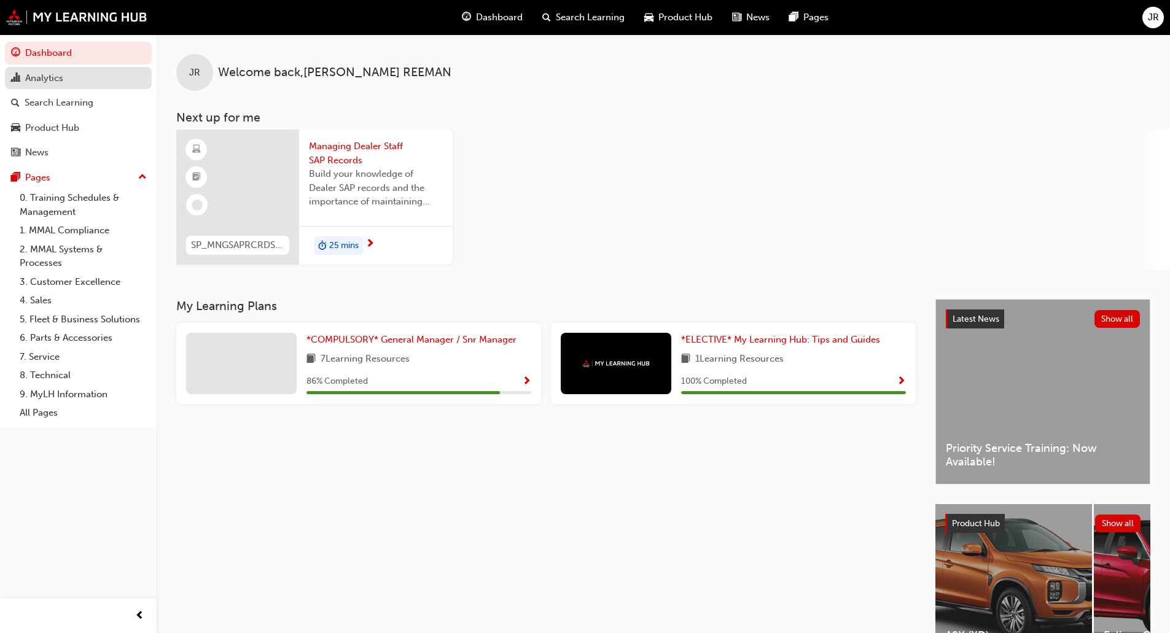 Image resolution: width=1170 pixels, height=633 pixels. What do you see at coordinates (52, 128) in the screenshot?
I see `div: Product Hub` at bounding box center [52, 128].